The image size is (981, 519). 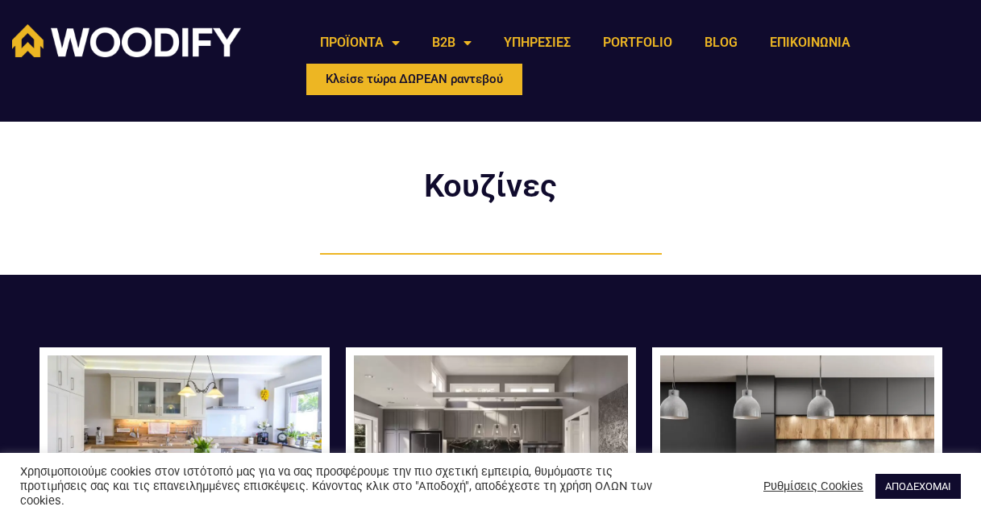 What do you see at coordinates (638, 43) in the screenshot?
I see `a: PORTFOLIO` at bounding box center [638, 43].